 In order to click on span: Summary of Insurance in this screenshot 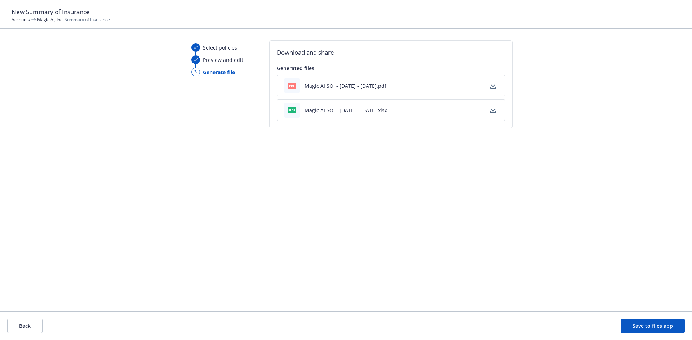, I will do `click(73, 19)`.